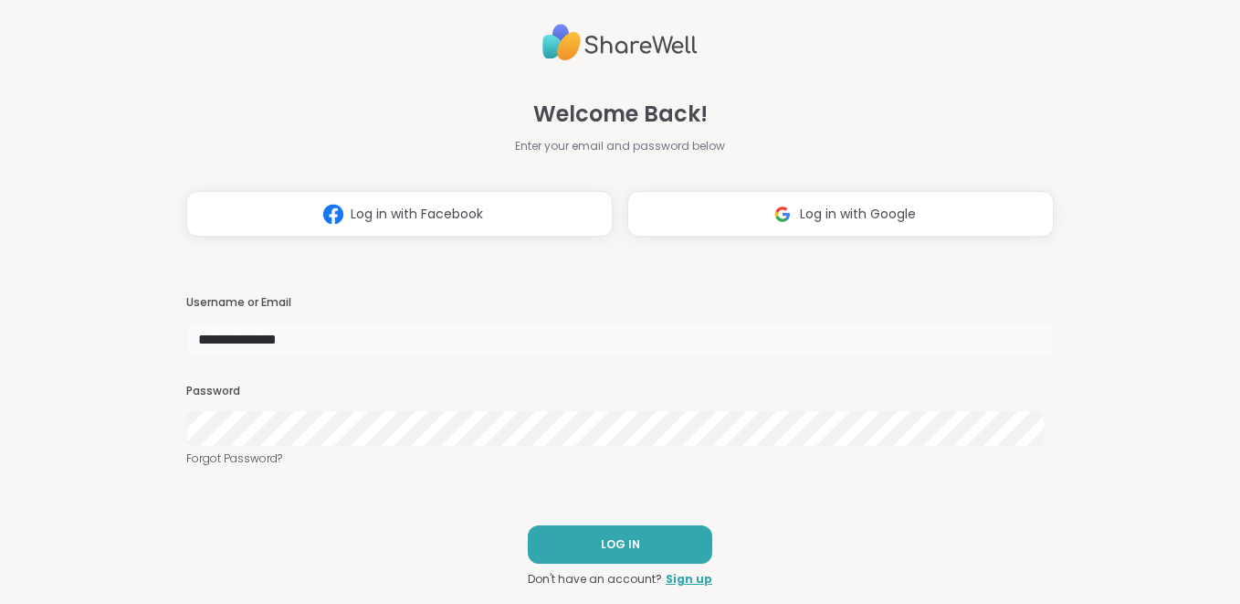  I want to click on button: LOG IN, so click(620, 544).